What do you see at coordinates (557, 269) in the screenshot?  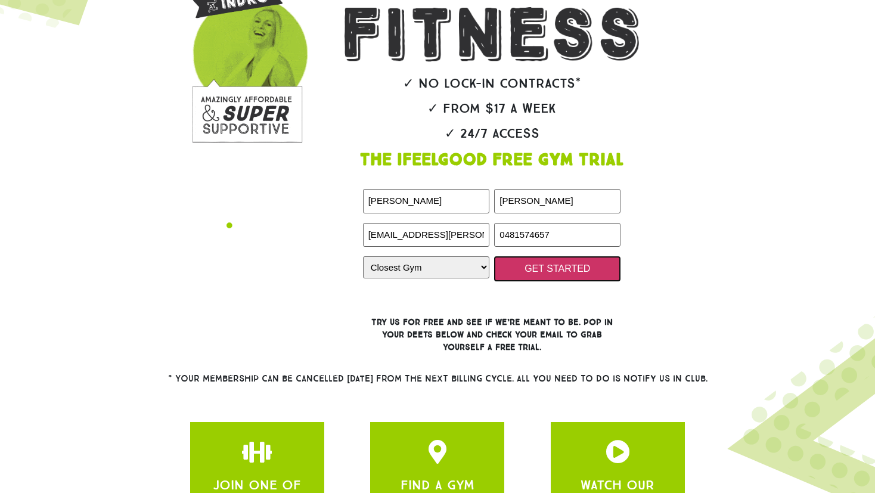 I see `input: GET STARTED` at bounding box center [557, 269].